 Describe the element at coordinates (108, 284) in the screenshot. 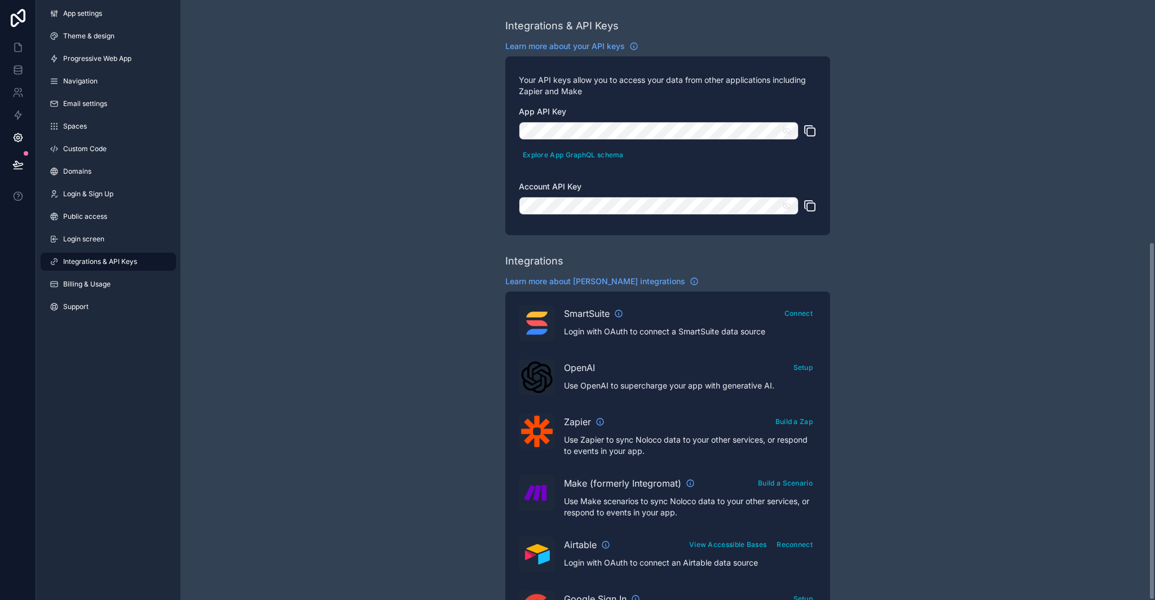

I see `a: Billing & Usage` at that location.